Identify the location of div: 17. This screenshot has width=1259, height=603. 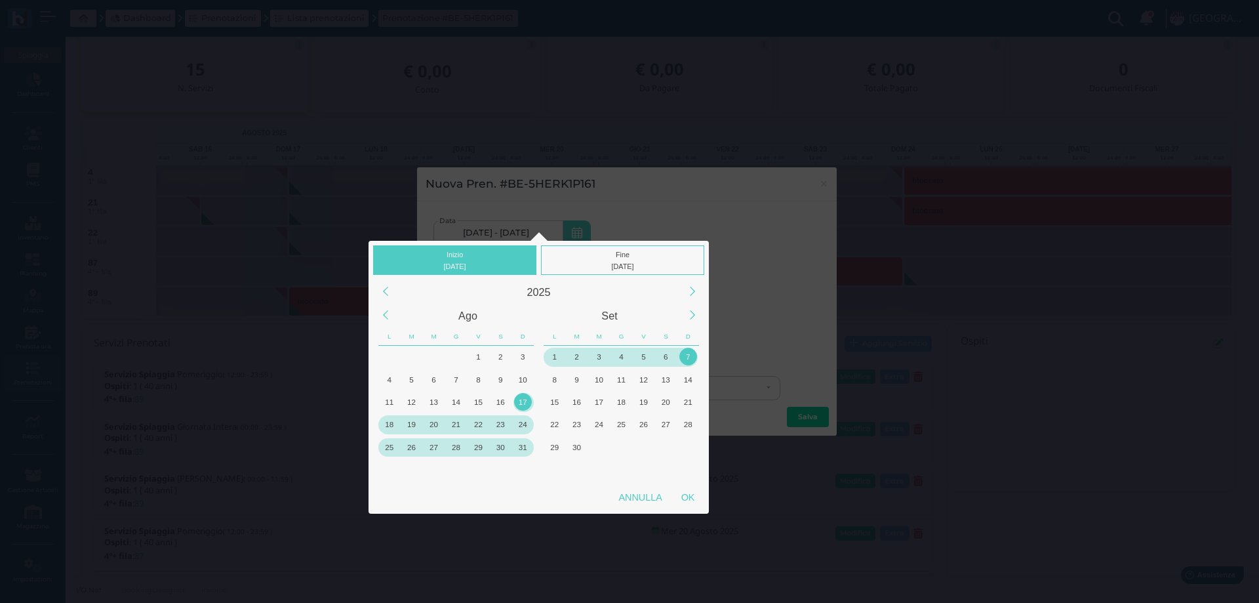
(523, 401).